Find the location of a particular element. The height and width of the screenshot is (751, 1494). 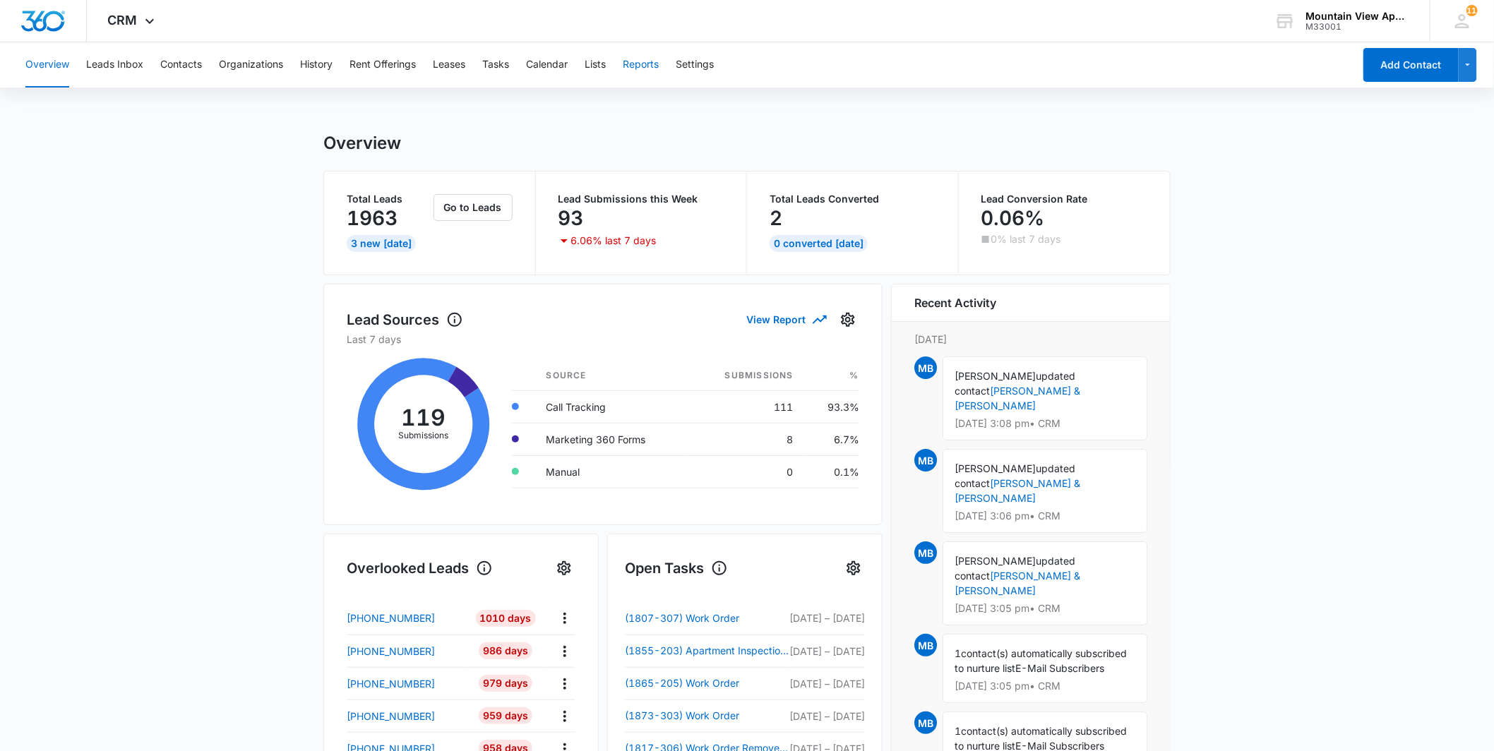

th: Source is located at coordinates (612, 376).